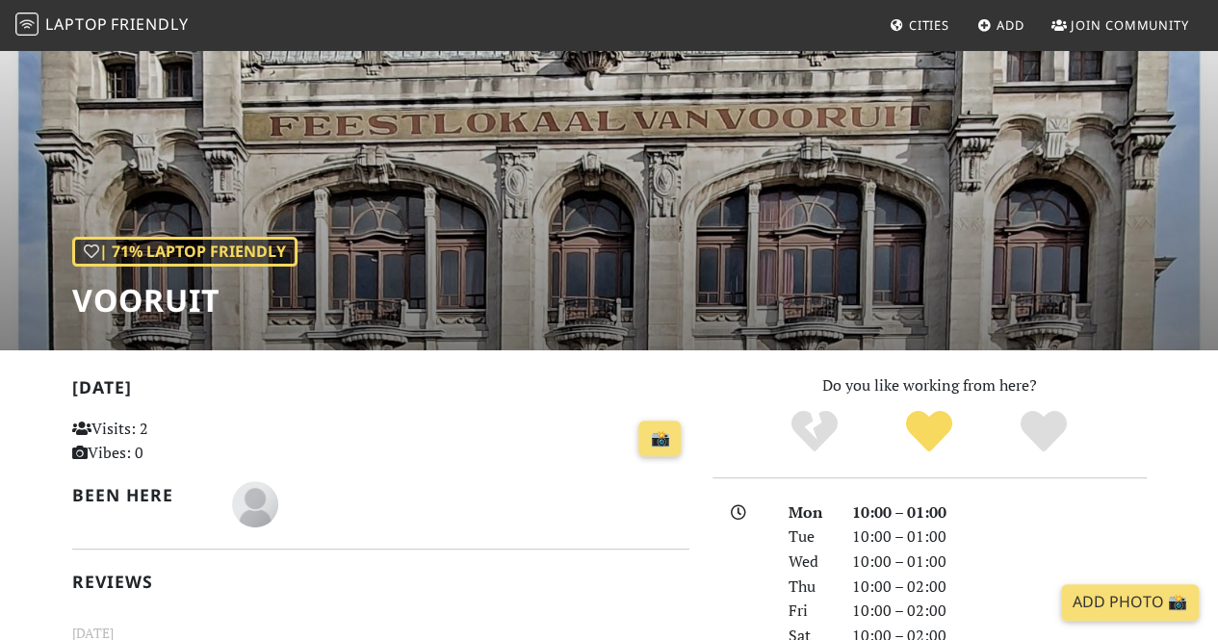 The height and width of the screenshot is (640, 1218). I want to click on a: LaptopFriendly LaptopFriendly, so click(102, 25).